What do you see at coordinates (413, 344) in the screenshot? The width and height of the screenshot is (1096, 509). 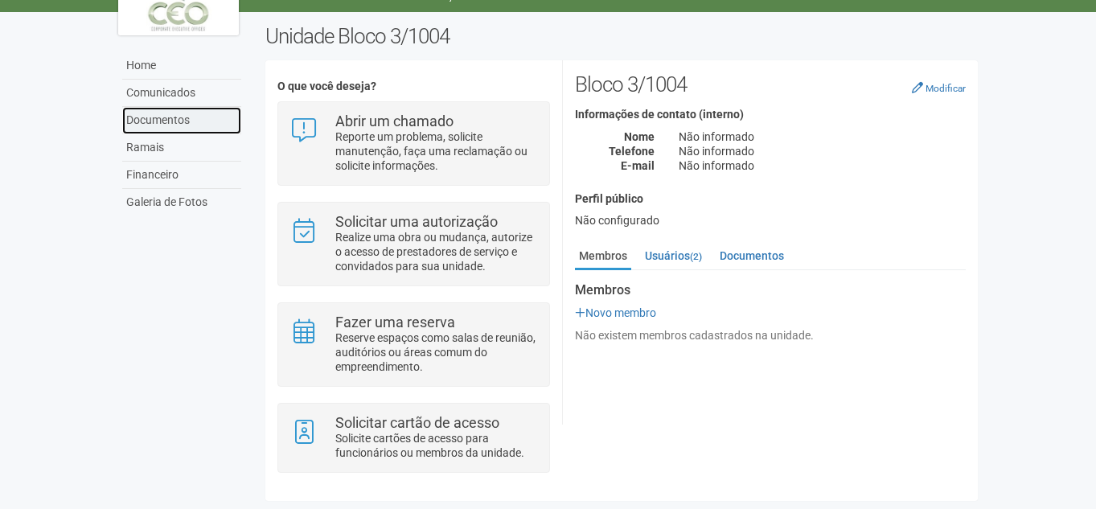 I see `a: Fazer uma reserva Reserve espaços como salas de reunião, auditórios ou áreas comum do empreendime...` at bounding box center [413, 344].